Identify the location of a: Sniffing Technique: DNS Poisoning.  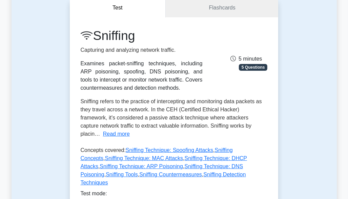
(162, 170).